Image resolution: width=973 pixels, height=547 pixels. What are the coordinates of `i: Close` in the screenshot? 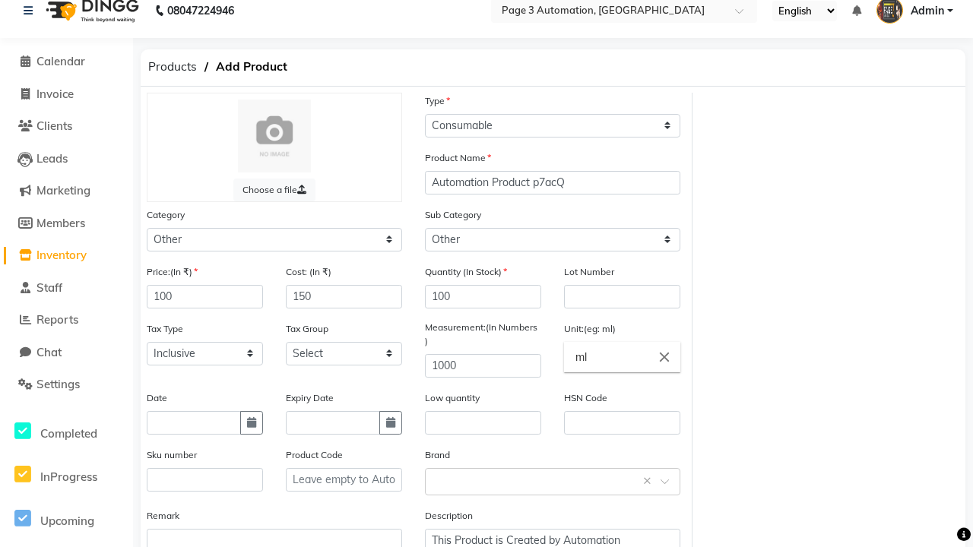 It's located at (664, 357).